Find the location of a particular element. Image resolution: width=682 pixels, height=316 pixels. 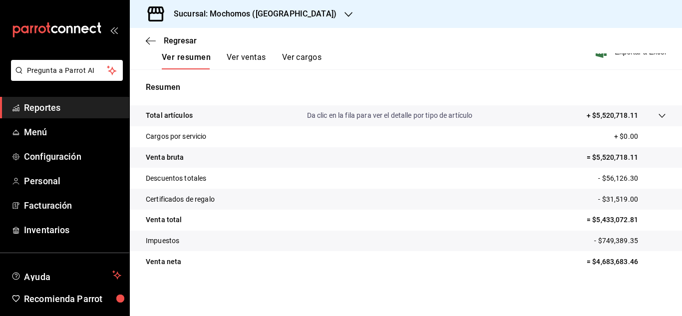

p: Total artículos is located at coordinates (169, 115).